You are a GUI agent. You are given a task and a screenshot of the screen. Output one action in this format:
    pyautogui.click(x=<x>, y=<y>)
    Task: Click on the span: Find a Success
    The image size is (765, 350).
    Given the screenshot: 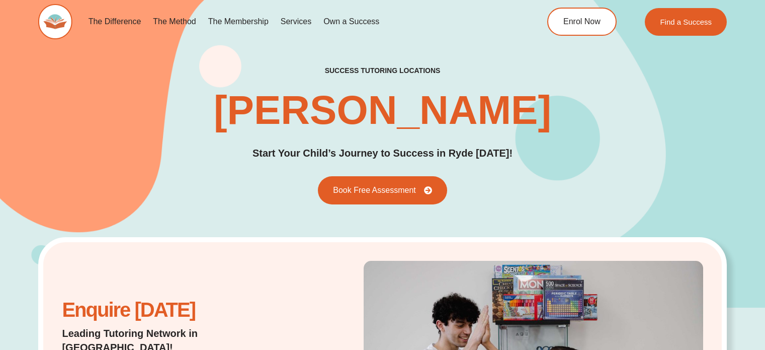 What is the action you would take?
    pyautogui.click(x=686, y=22)
    